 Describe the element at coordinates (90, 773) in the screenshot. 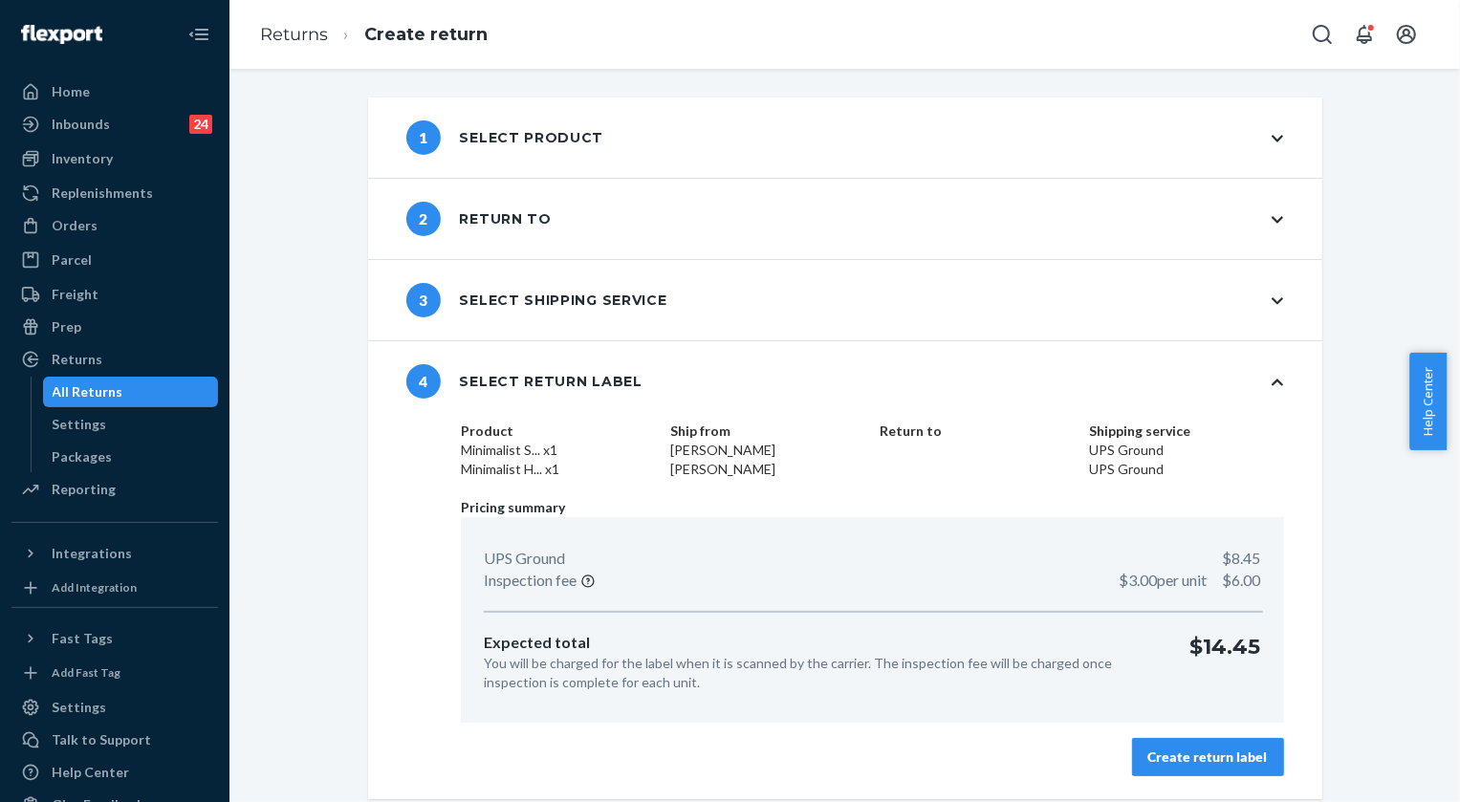

I see `div: Help Center` at that location.